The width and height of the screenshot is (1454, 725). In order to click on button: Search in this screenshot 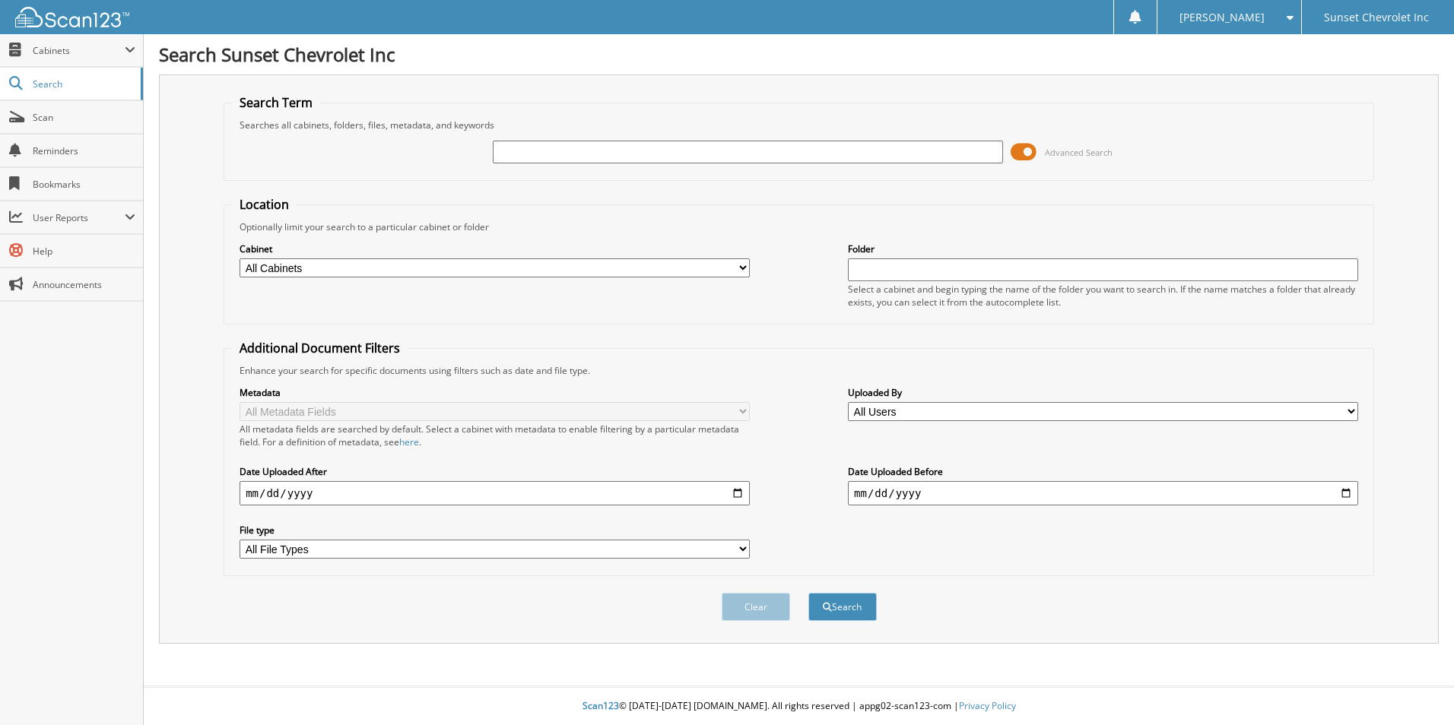, I will do `click(843, 607)`.